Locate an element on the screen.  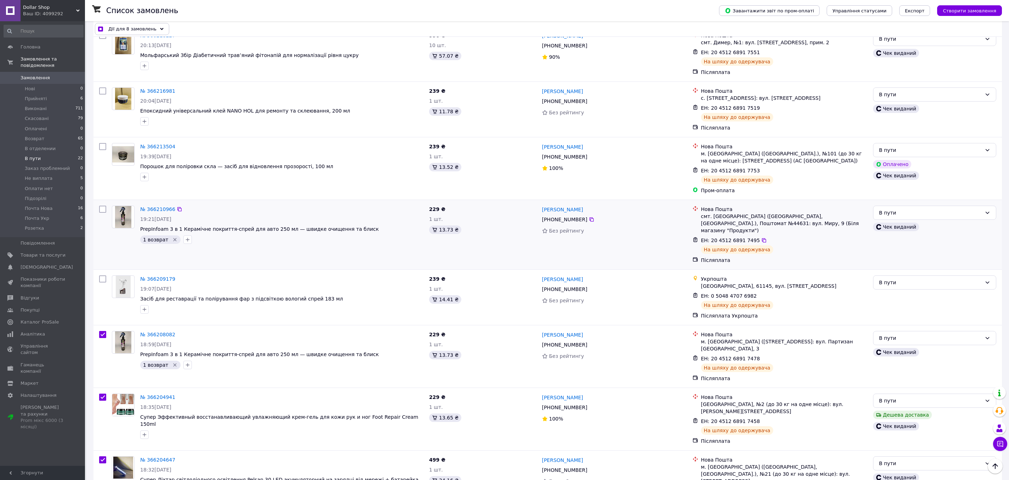
div: Укрпошта is located at coordinates (785, 279).